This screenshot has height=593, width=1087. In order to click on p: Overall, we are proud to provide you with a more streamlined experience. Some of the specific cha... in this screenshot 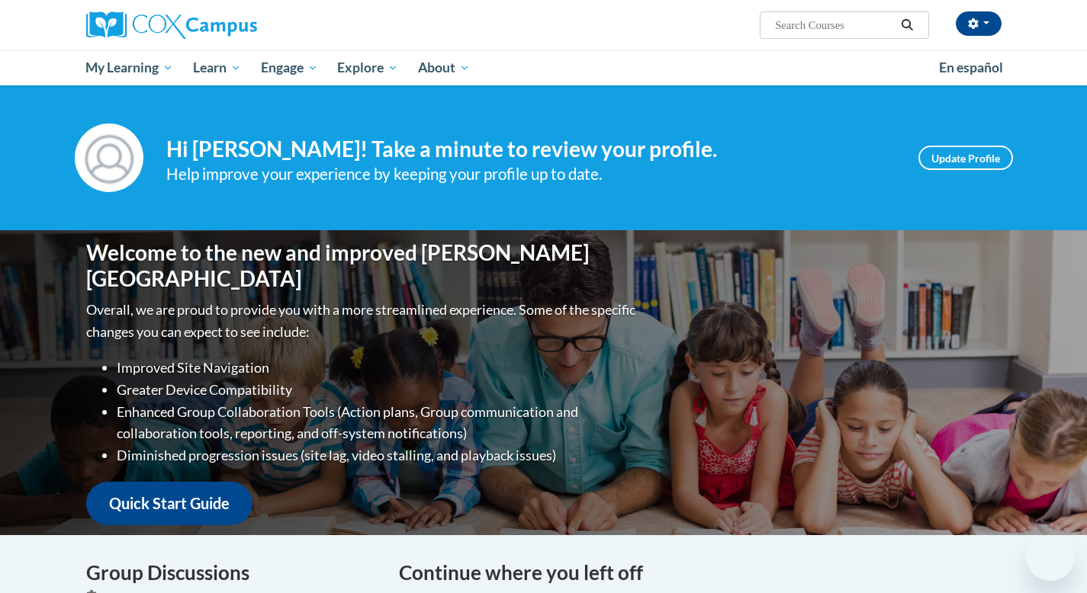, I will do `click(362, 321)`.